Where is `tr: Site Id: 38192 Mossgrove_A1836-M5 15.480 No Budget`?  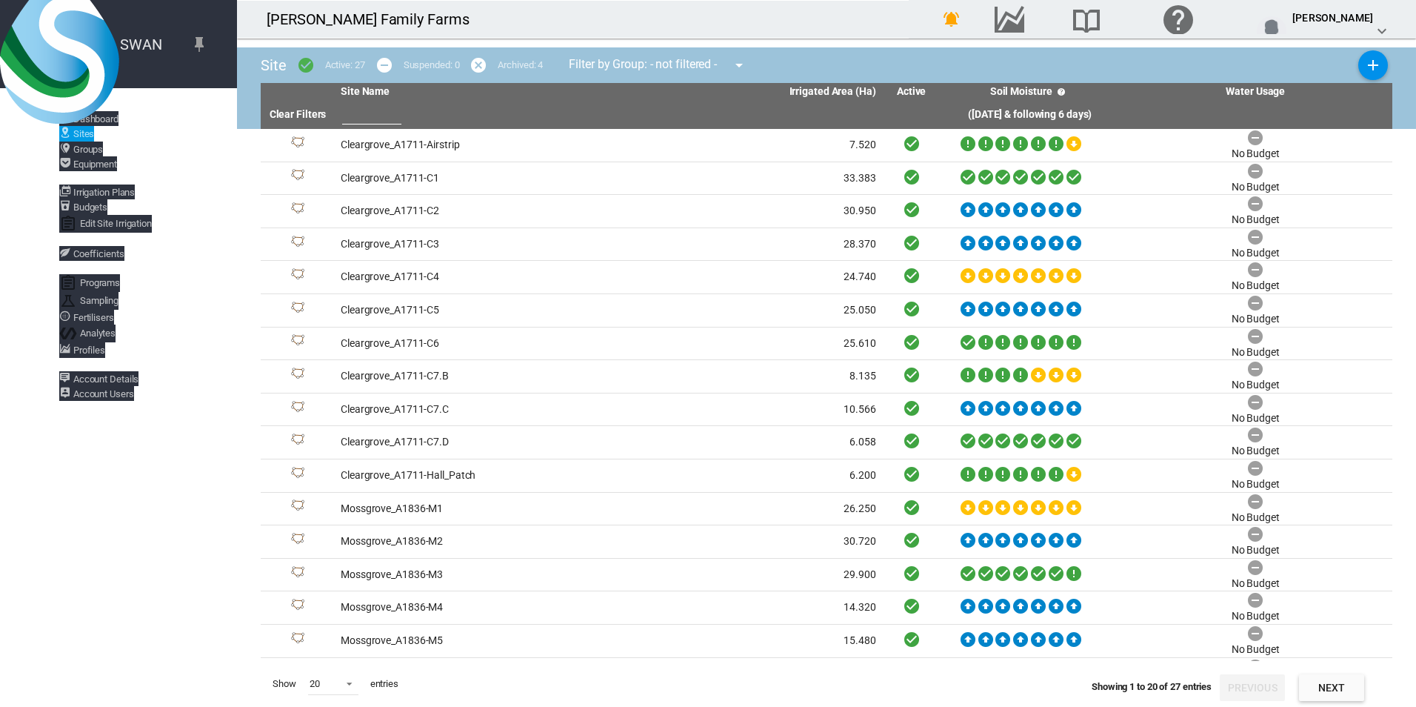 tr: Site Id: 38192 Mossgrove_A1836-M5 15.480 No Budget is located at coordinates (826, 641).